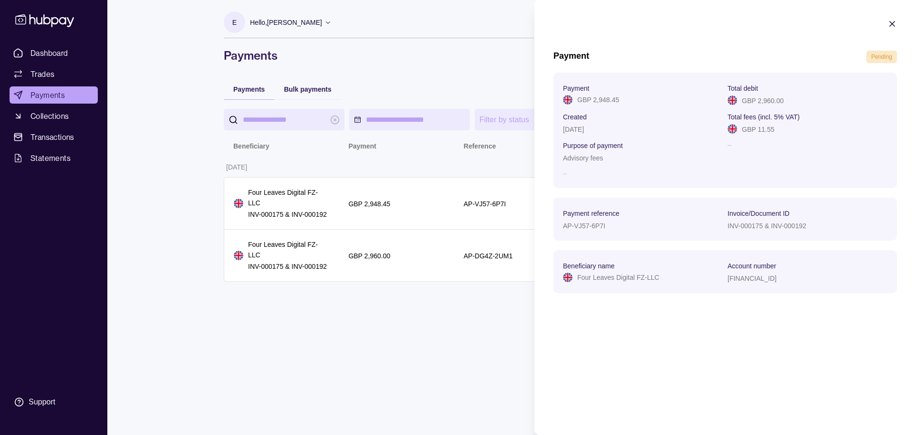 This screenshot has width=916, height=435. What do you see at coordinates (589, 266) in the screenshot?
I see `p: Beneficiary name` at bounding box center [589, 266].